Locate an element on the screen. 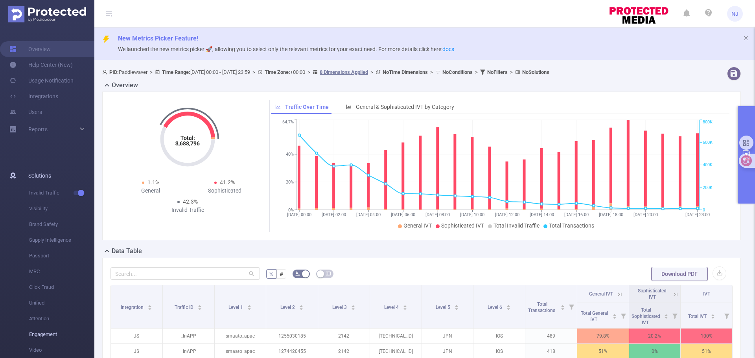 This screenshot has height=358, width=755. span: Total Sophisticated IVT is located at coordinates (645, 316).